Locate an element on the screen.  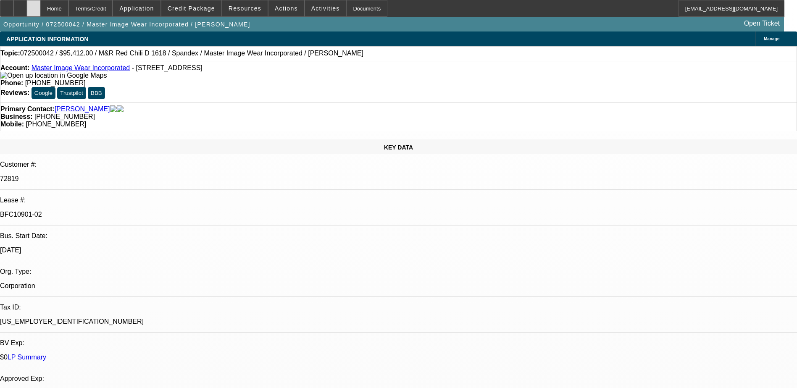
strong: Primary Contact: is located at coordinates (27, 109).